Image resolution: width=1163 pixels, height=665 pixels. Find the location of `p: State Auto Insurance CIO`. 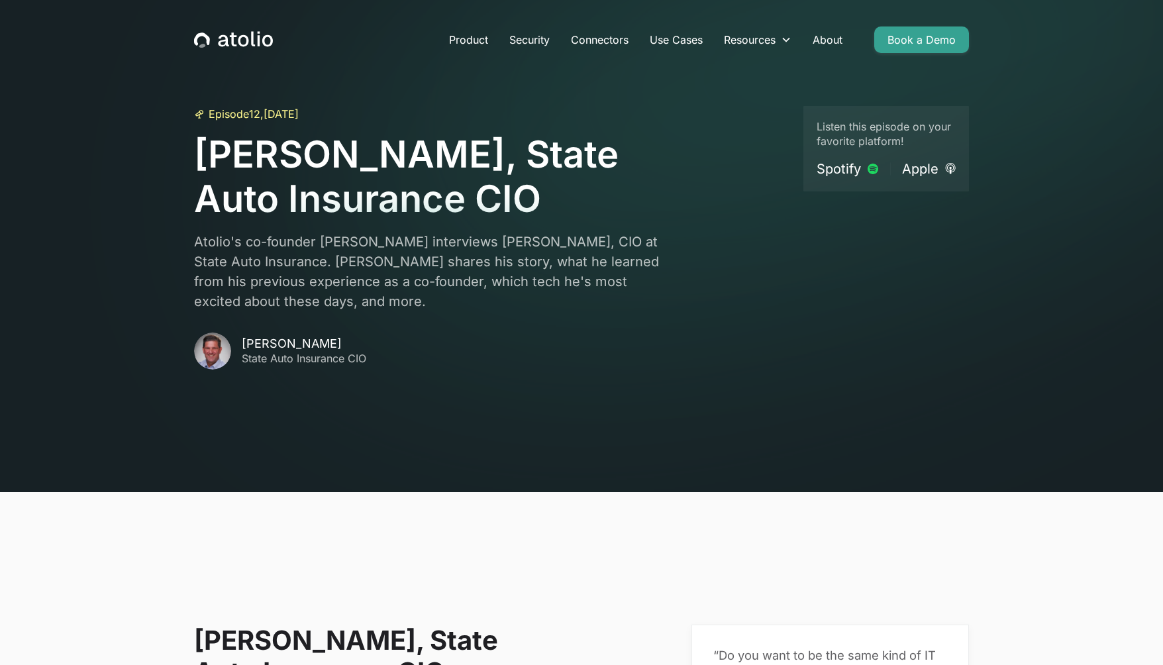

p: State Auto Insurance CIO is located at coordinates (304, 358).